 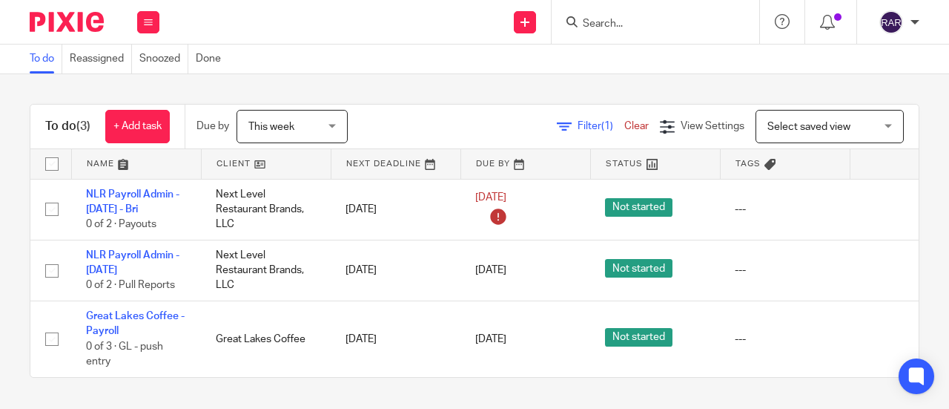 I want to click on p: Due by, so click(x=213, y=126).